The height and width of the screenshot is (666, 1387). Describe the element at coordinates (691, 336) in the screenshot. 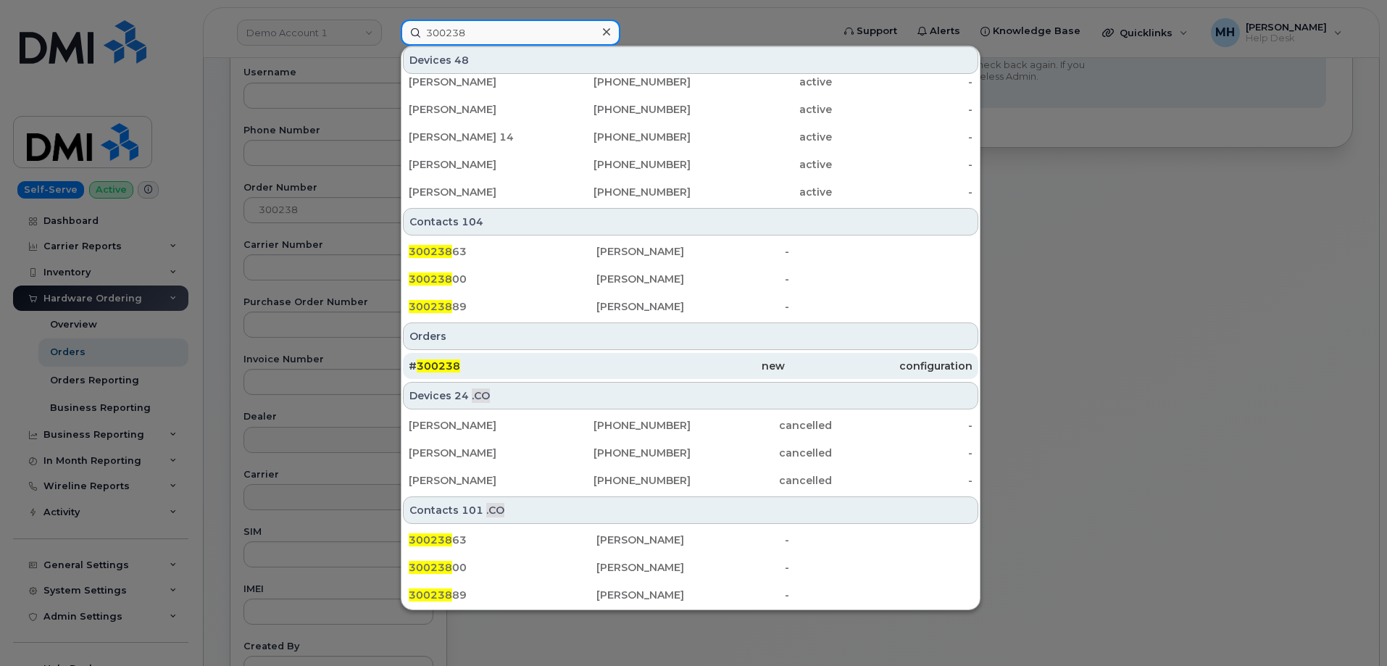

I see `div: Orders` at that location.